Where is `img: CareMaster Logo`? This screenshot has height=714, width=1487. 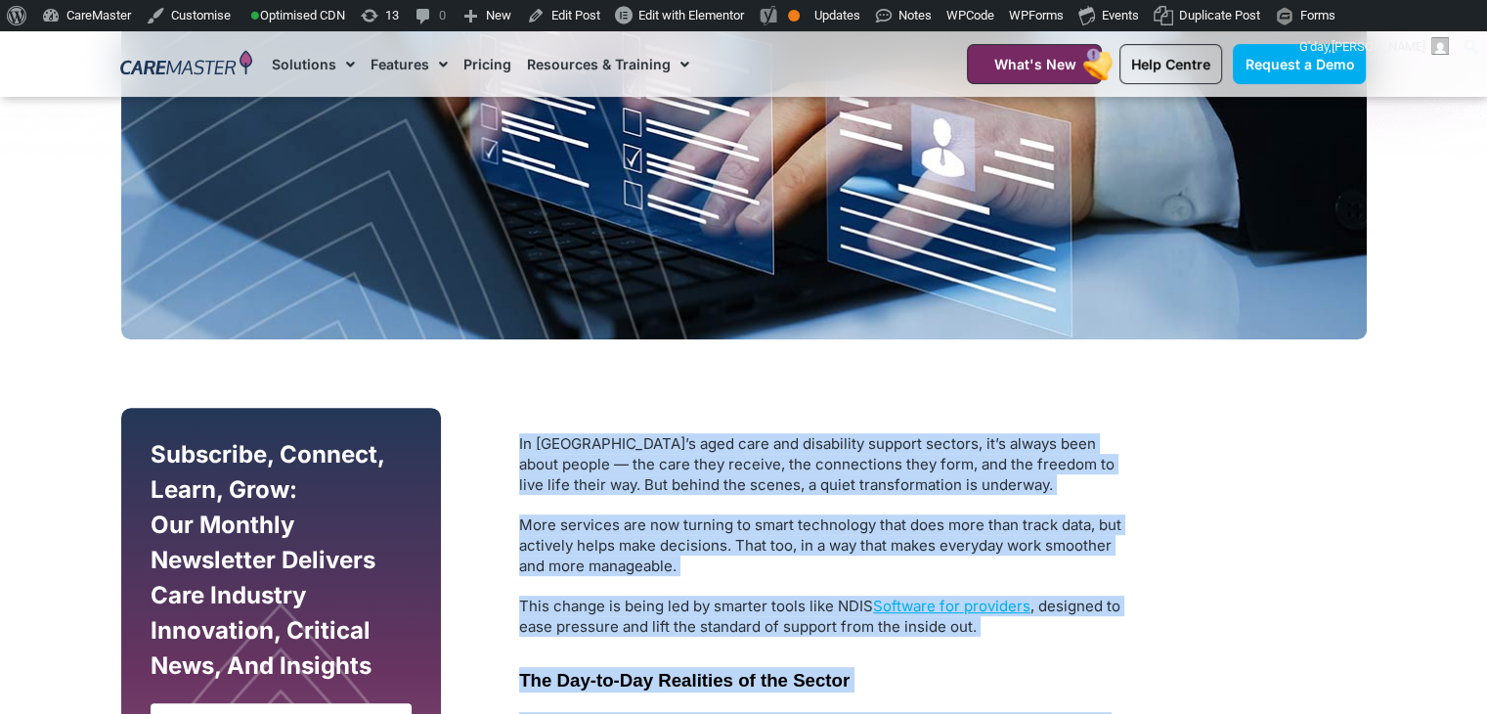 img: CareMaster Logo is located at coordinates (186, 65).